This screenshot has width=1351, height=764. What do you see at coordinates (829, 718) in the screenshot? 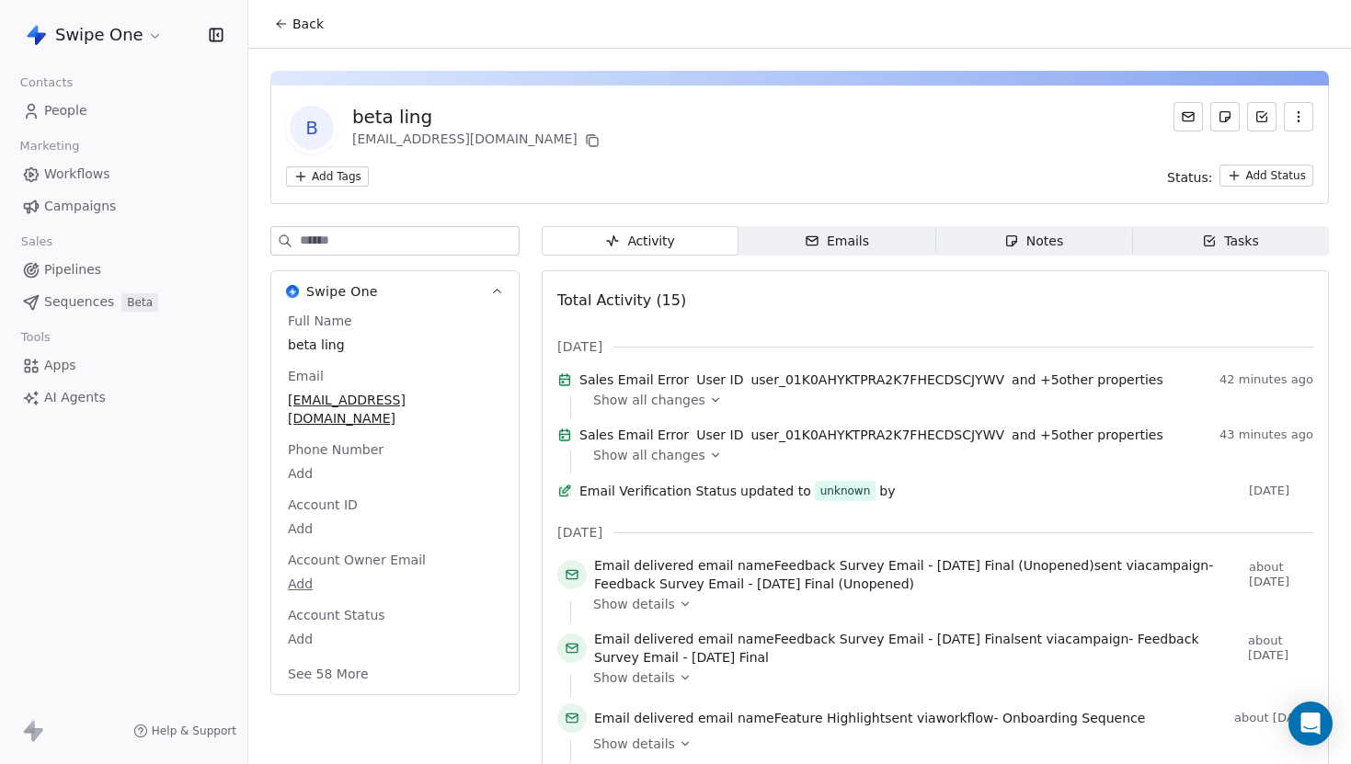
I see `span: Feature Highlight` at bounding box center [829, 718].